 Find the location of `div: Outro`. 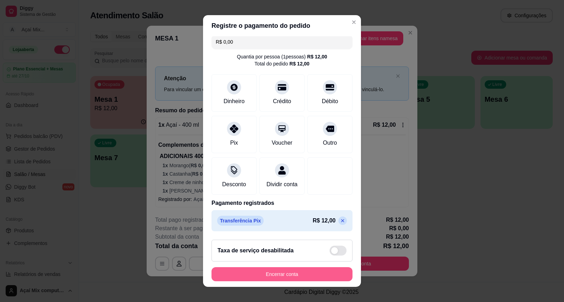

div: Outro is located at coordinates (330, 143).